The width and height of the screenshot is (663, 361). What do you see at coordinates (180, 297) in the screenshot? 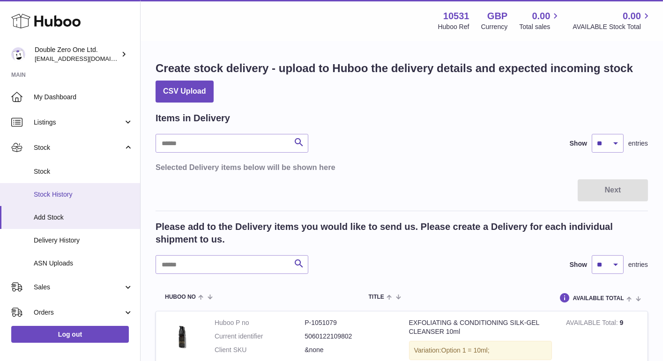
I see `span: Huboo no` at bounding box center [180, 297].